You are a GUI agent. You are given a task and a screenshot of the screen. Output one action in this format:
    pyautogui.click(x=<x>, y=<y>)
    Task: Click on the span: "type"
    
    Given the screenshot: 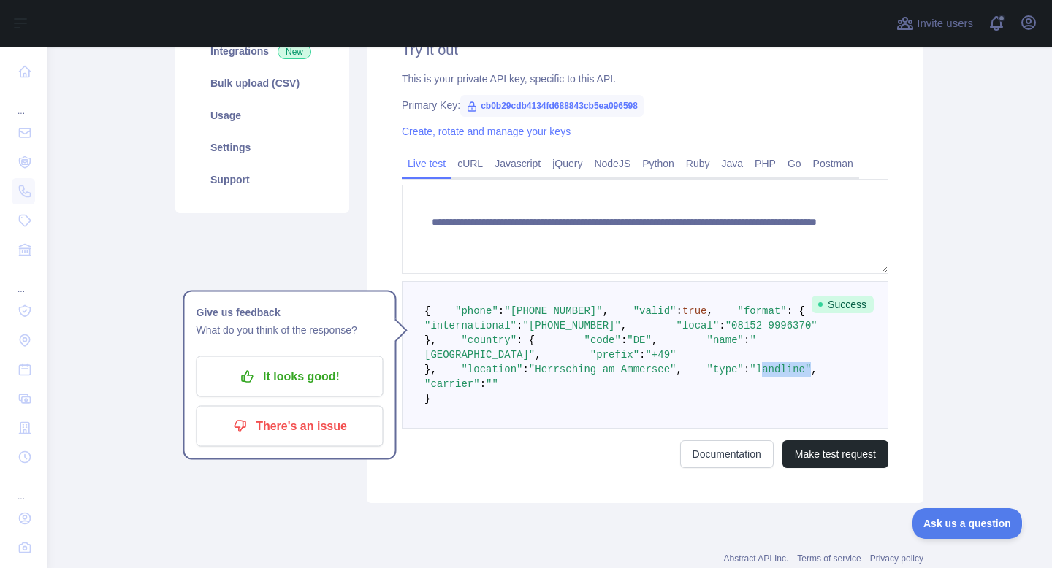 What is the action you would take?
    pyautogui.click(x=725, y=369)
    